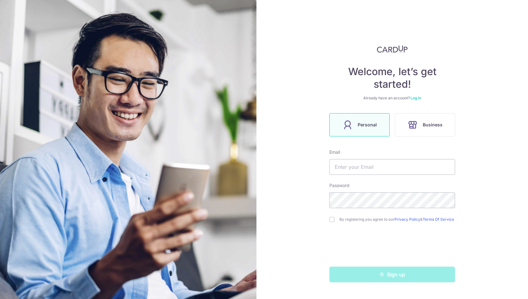  Describe the element at coordinates (392, 98) in the screenshot. I see `div: Already have an account?` at that location.